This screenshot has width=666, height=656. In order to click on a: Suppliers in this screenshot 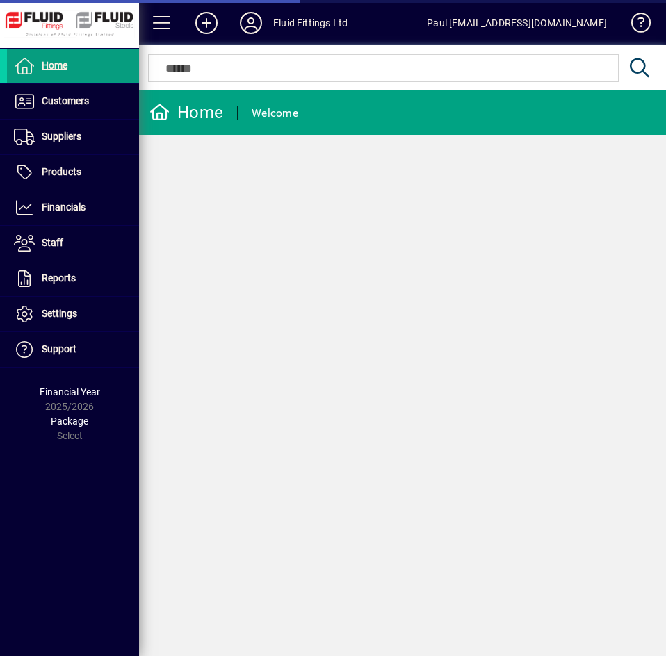, I will do `click(73, 137)`.